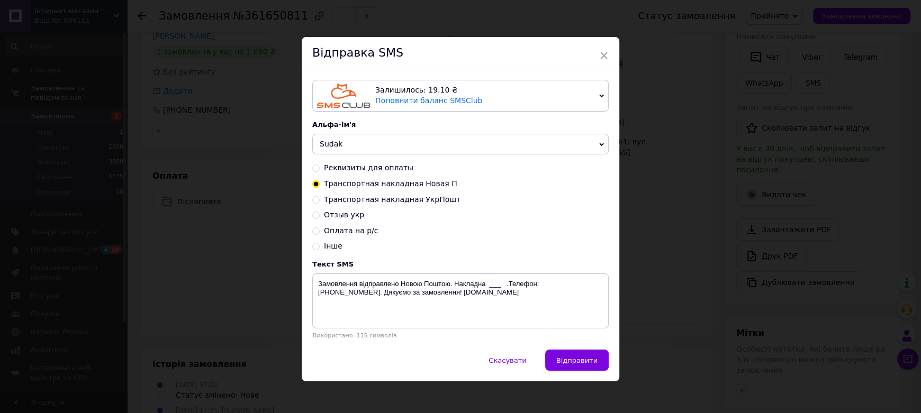 Image resolution: width=921 pixels, height=413 pixels. I want to click on span: Транспортная накладная УкрПошт, so click(392, 200).